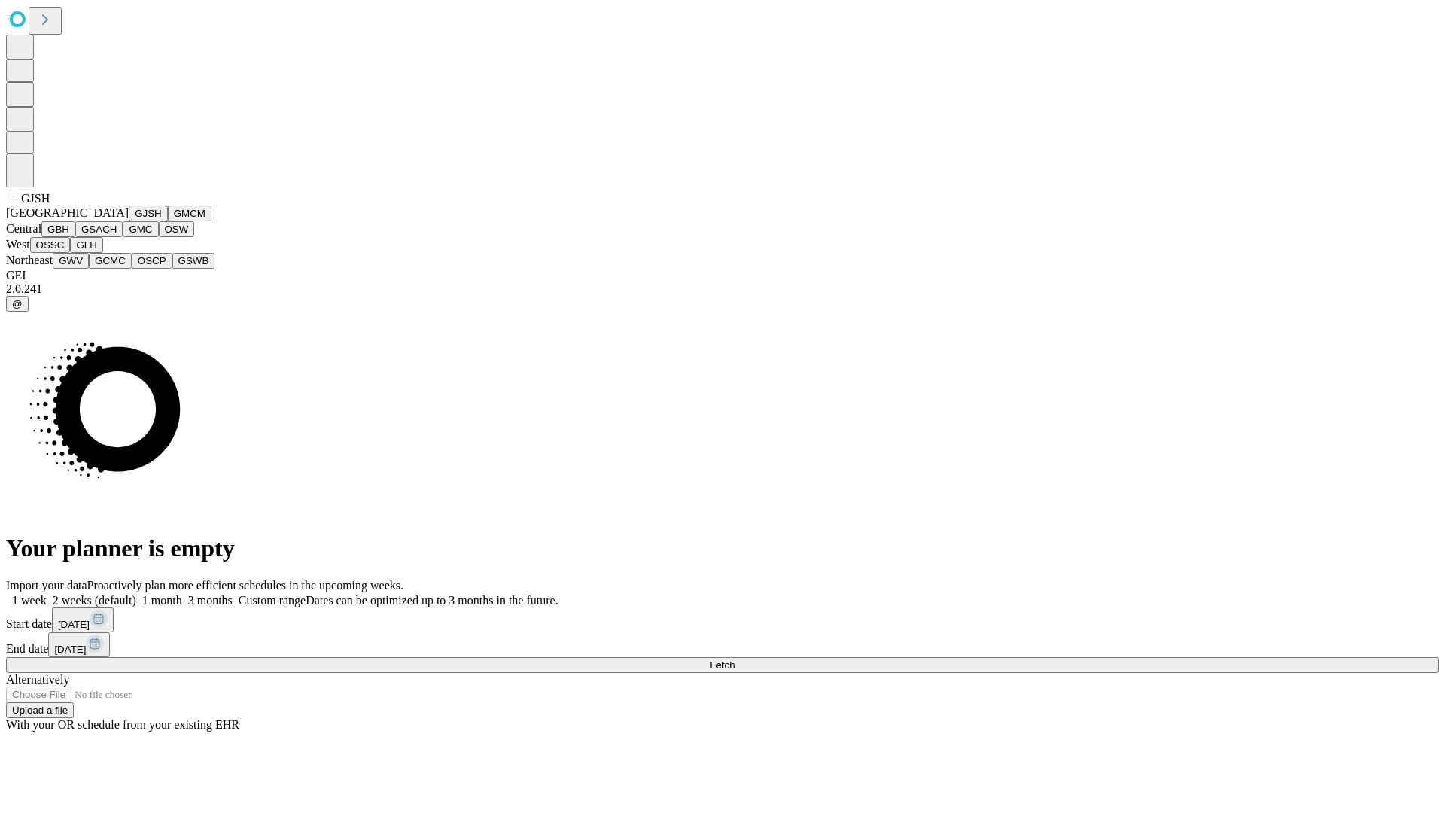 This screenshot has width=1445, height=813. Describe the element at coordinates (177, 229) in the screenshot. I see `button: OSW` at that location.